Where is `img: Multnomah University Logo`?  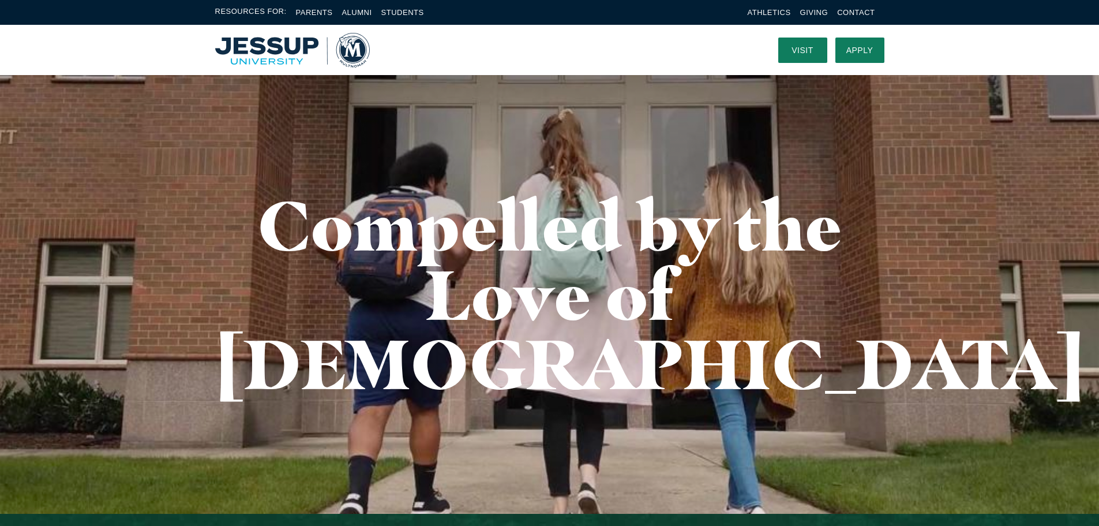 img: Multnomah University Logo is located at coordinates (292, 50).